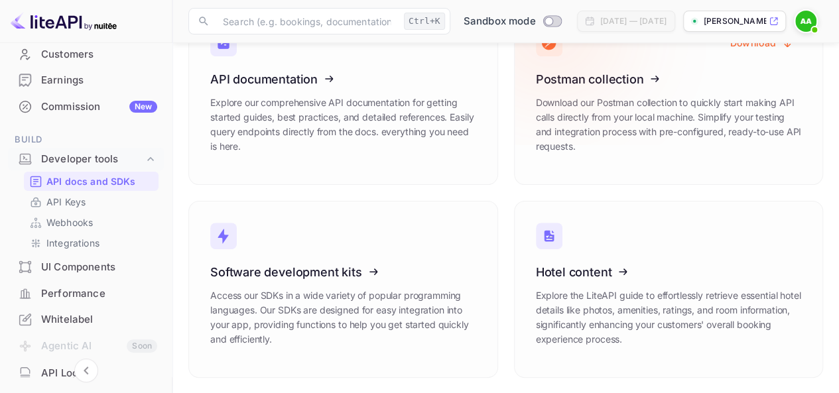 Image resolution: width=839 pixels, height=393 pixels. What do you see at coordinates (91, 243) in the screenshot?
I see `div: Integrations` at bounding box center [91, 243].